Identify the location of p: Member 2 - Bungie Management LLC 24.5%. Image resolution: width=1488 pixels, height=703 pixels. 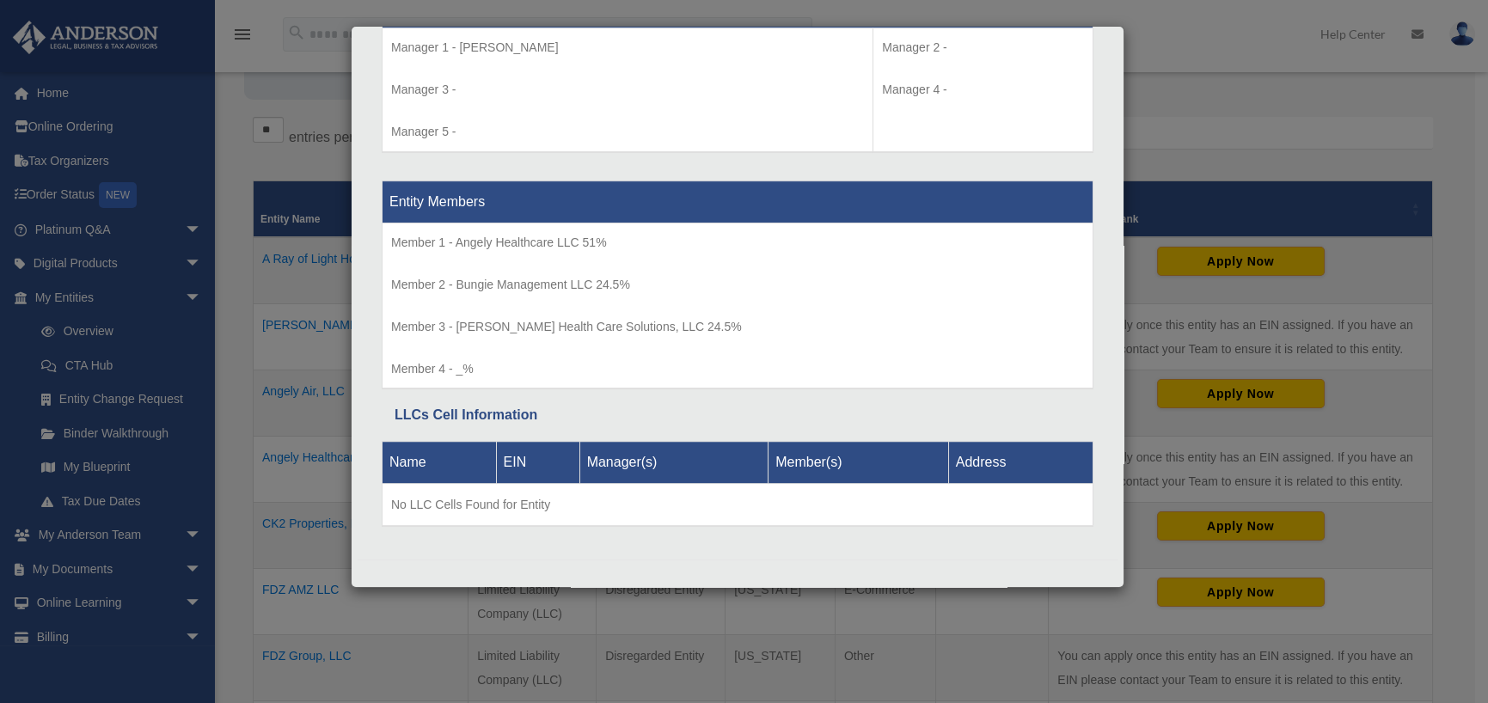
(737, 285).